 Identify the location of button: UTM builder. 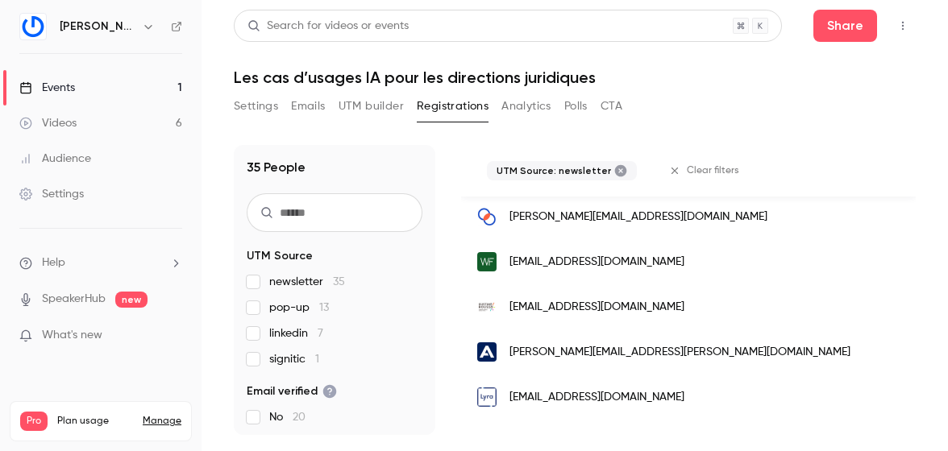
(371, 106).